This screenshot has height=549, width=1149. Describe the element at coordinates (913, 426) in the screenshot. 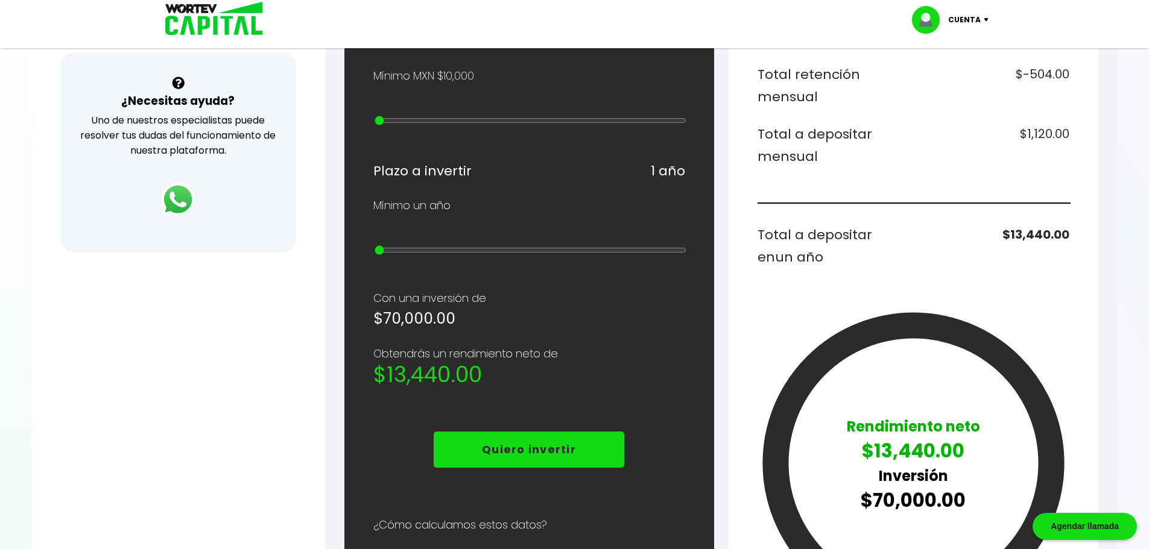

I see `p: Rendimiento neto` at that location.